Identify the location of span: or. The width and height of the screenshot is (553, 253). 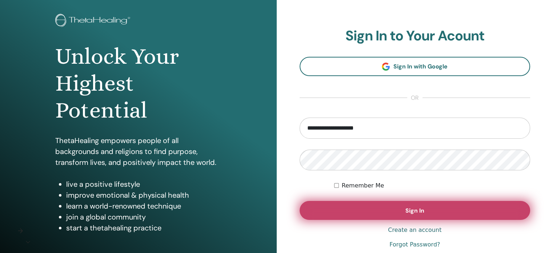
(415, 98).